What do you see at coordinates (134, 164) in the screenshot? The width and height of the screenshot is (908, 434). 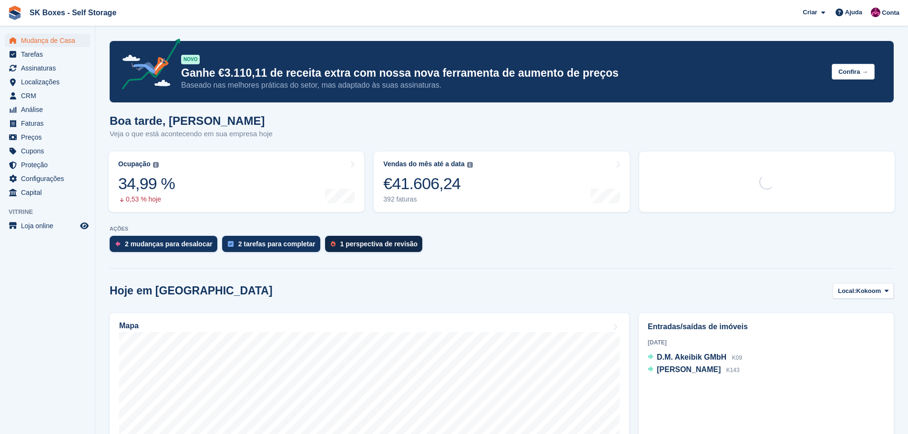 I see `div: Ocupação` at bounding box center [134, 164].